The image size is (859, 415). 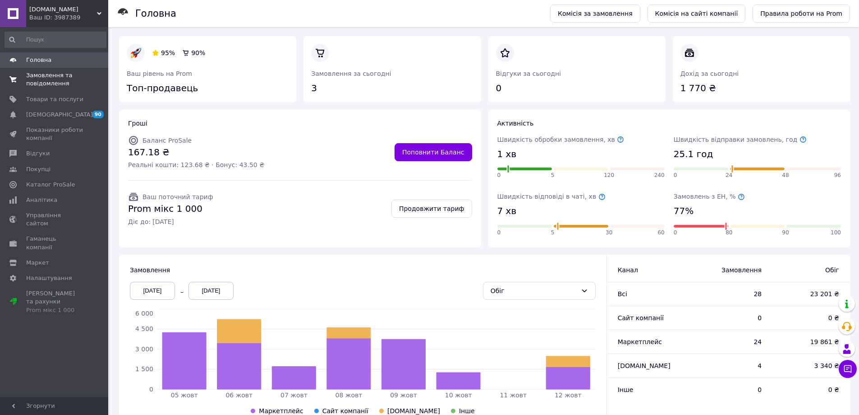 What do you see at coordinates (810, 365) in the screenshot?
I see `span: 3 340 ₴` at bounding box center [810, 365].